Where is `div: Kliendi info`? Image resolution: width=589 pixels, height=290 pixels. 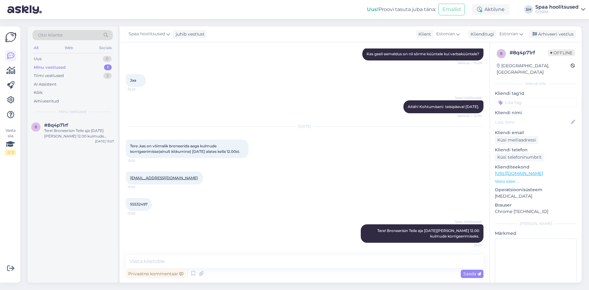
div: Kliendi info is located at coordinates (535, 84).